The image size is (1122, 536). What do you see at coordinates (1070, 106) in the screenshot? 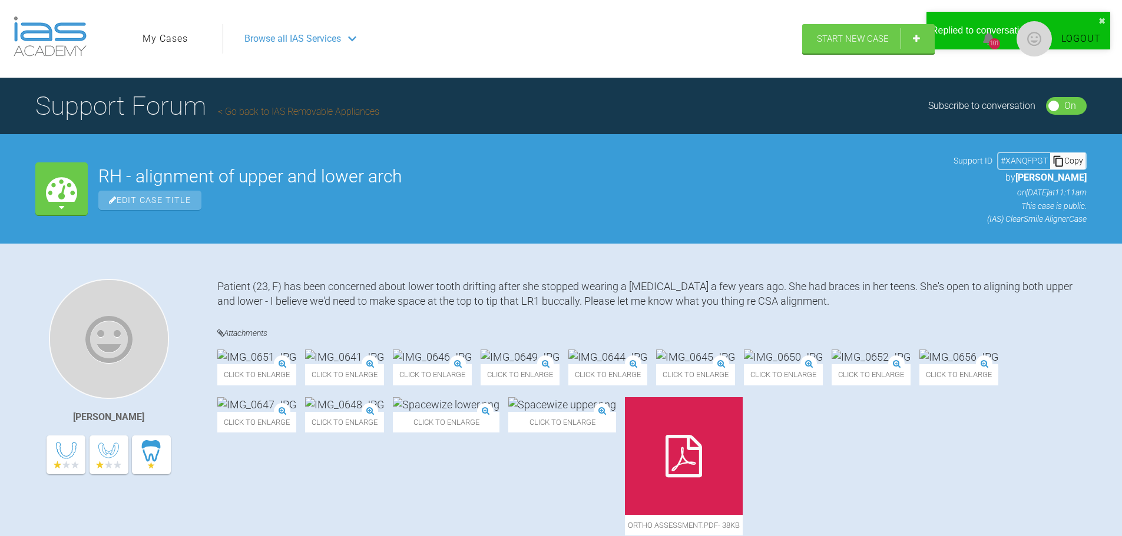
I see `div: On` at bounding box center [1070, 106].